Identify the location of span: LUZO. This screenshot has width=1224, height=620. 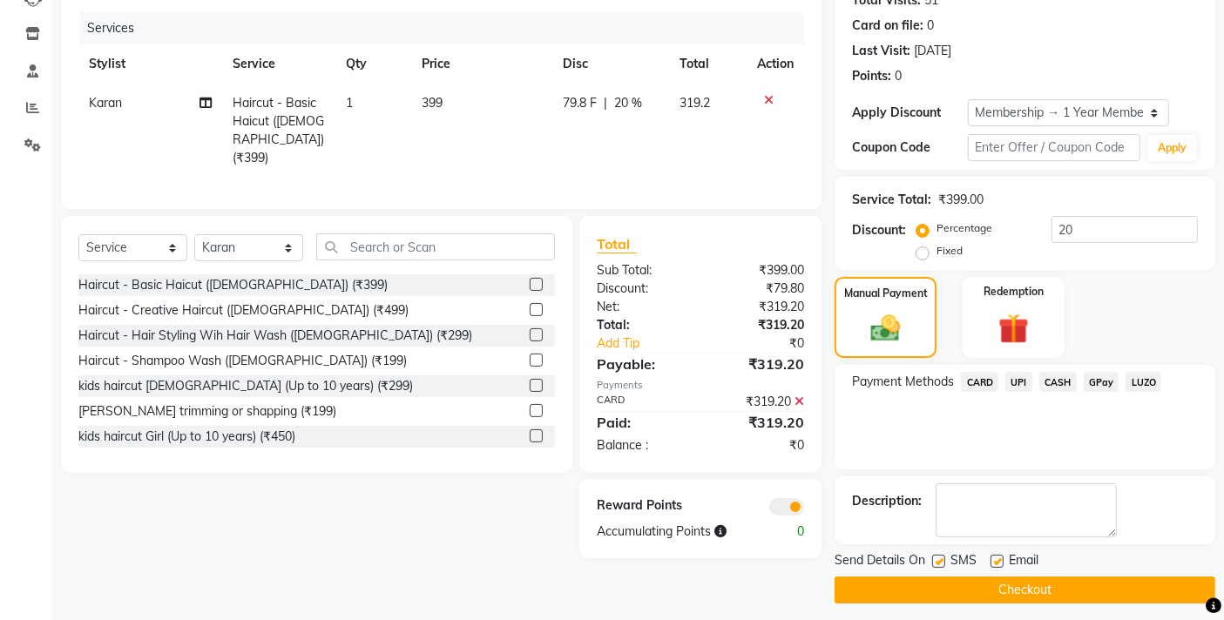
(1143, 382).